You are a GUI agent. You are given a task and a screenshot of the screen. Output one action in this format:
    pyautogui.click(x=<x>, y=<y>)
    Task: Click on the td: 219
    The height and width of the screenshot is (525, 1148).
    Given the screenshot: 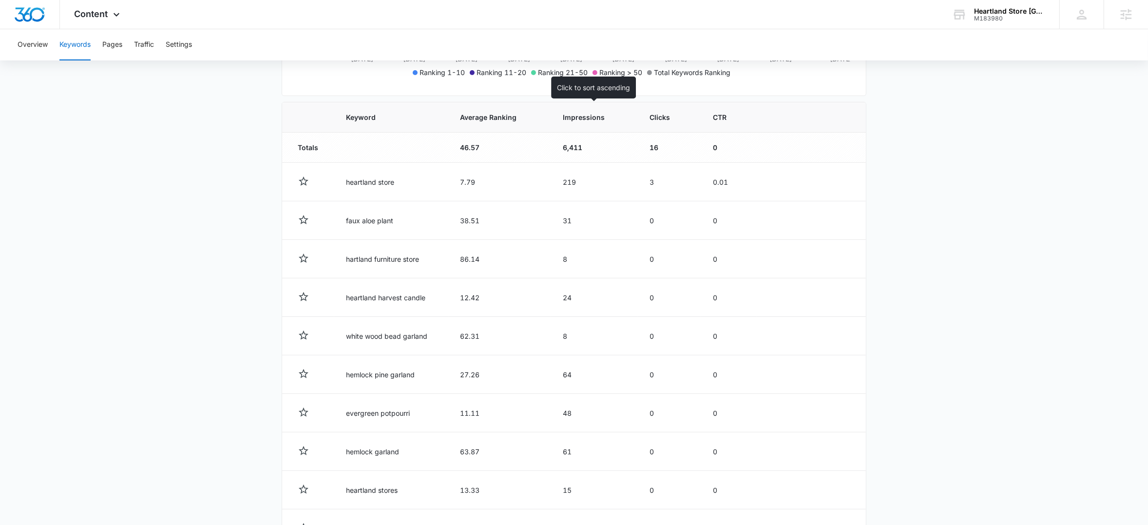 What is the action you would take?
    pyautogui.click(x=595, y=182)
    